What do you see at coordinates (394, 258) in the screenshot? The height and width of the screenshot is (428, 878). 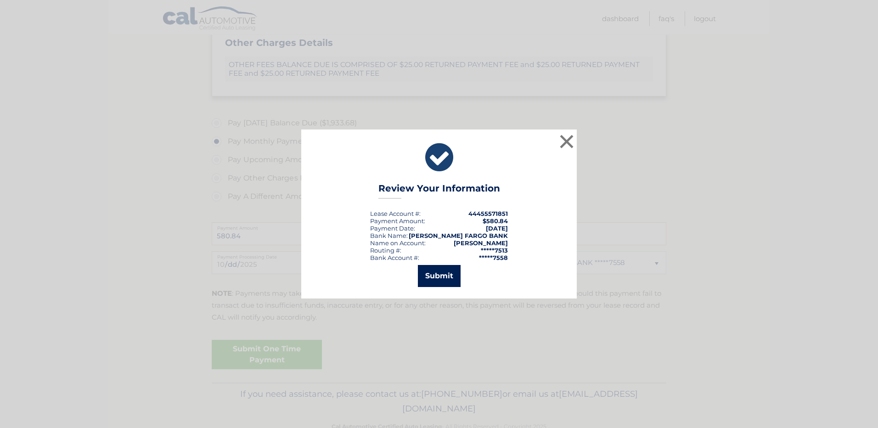 I see `div: Bank Account #:` at bounding box center [394, 258].